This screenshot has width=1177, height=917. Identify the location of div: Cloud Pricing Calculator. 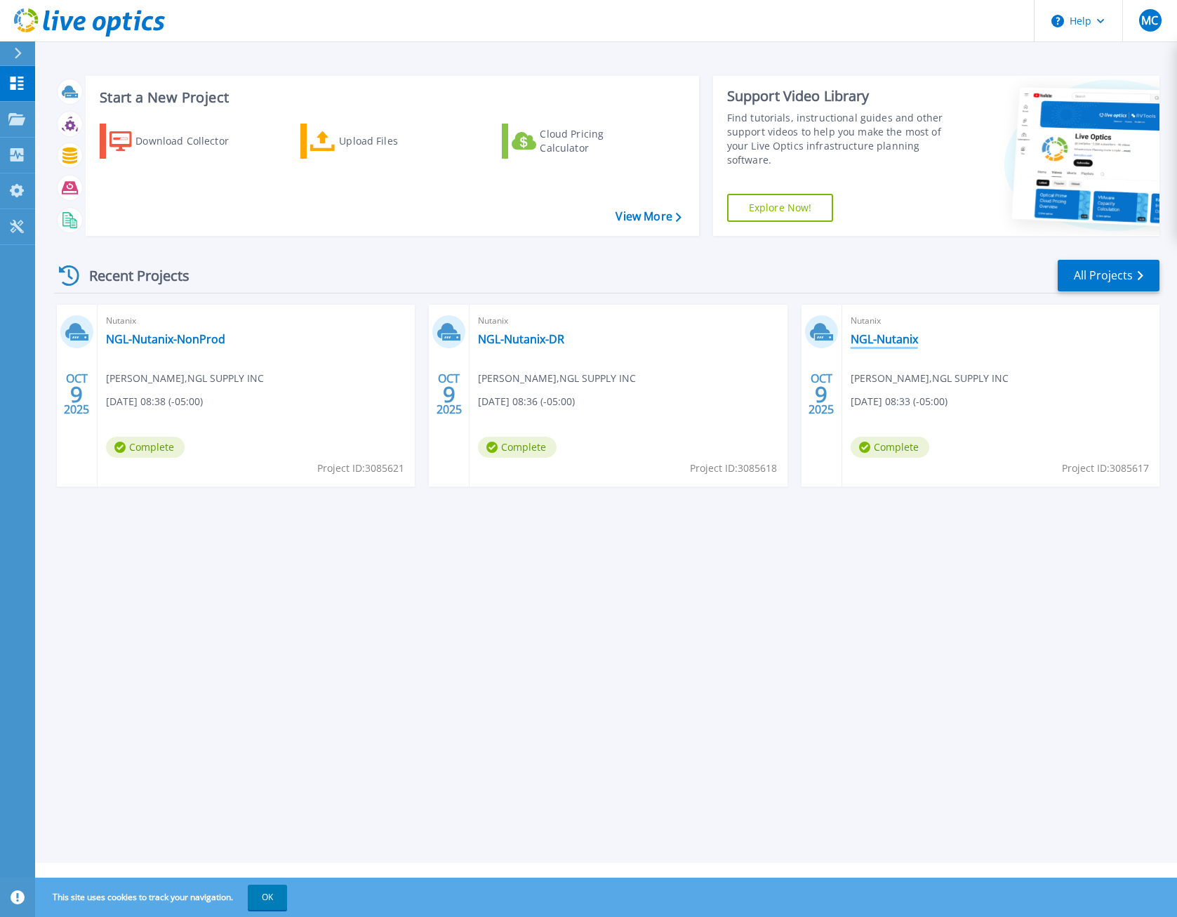
(596, 141).